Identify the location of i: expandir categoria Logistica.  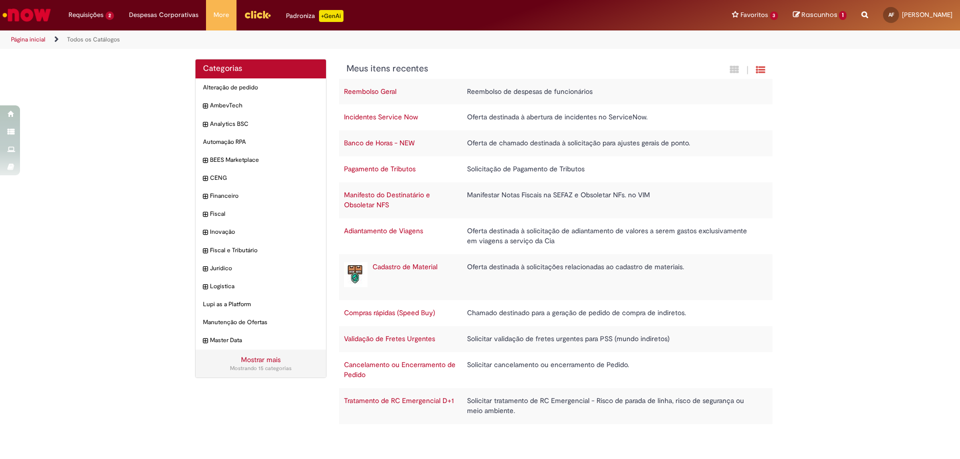
(205, 287).